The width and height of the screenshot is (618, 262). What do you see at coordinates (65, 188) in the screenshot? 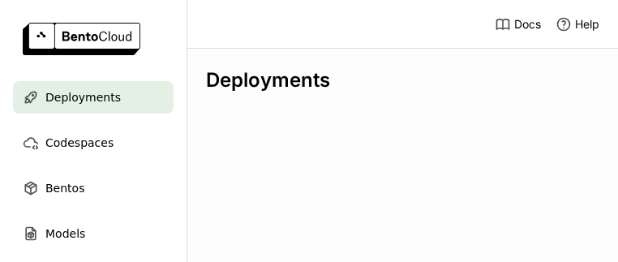
I see `span: Bentos` at bounding box center [65, 188].